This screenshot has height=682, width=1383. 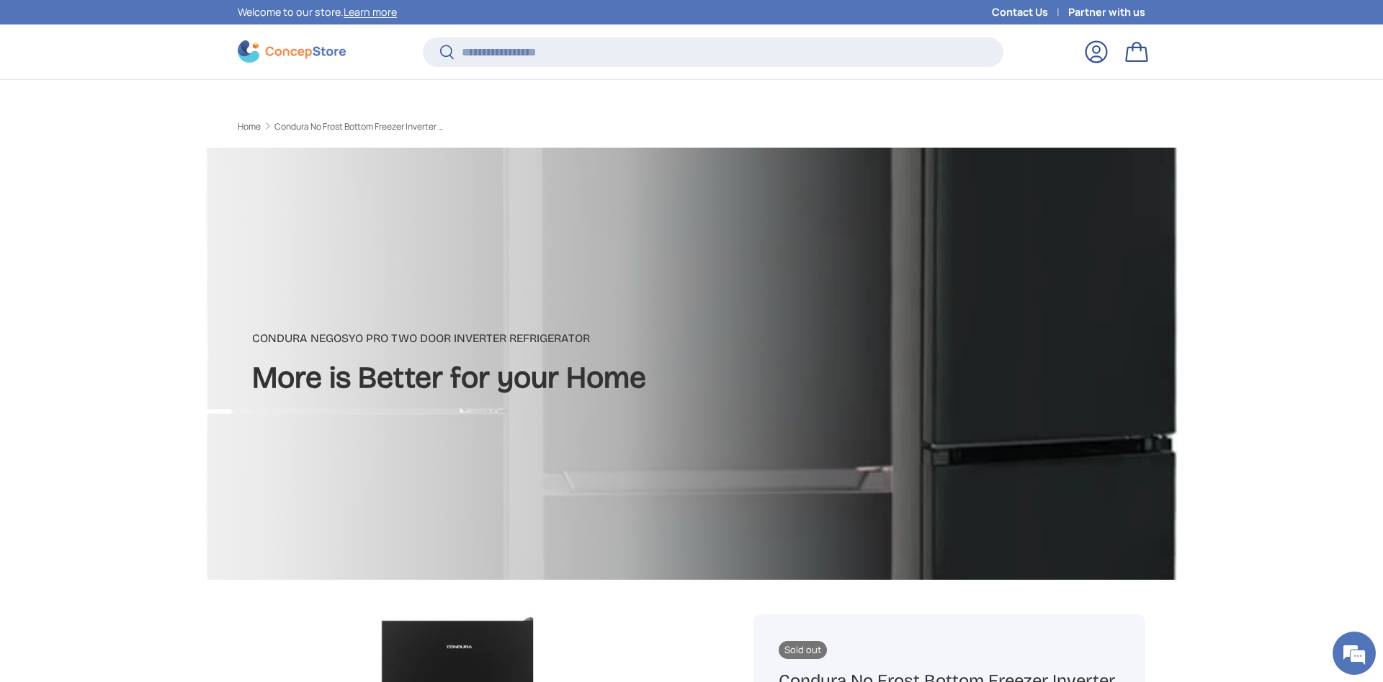 I want to click on p: Welcome to our store., so click(x=317, y=12).